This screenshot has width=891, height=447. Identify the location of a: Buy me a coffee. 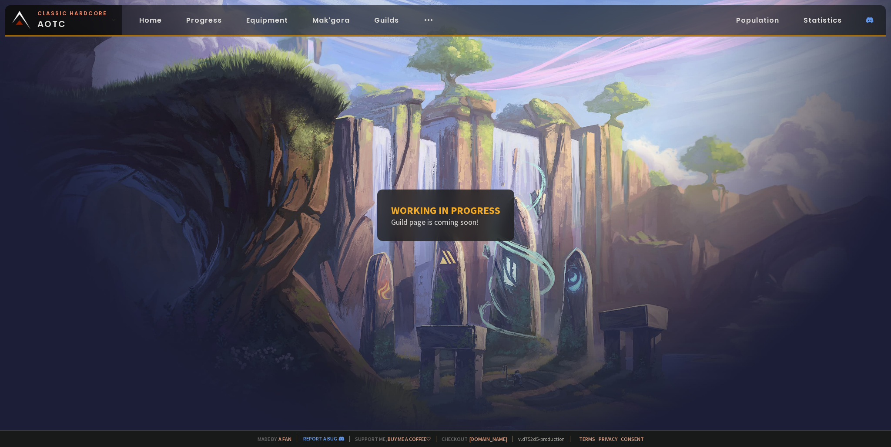
(409, 438).